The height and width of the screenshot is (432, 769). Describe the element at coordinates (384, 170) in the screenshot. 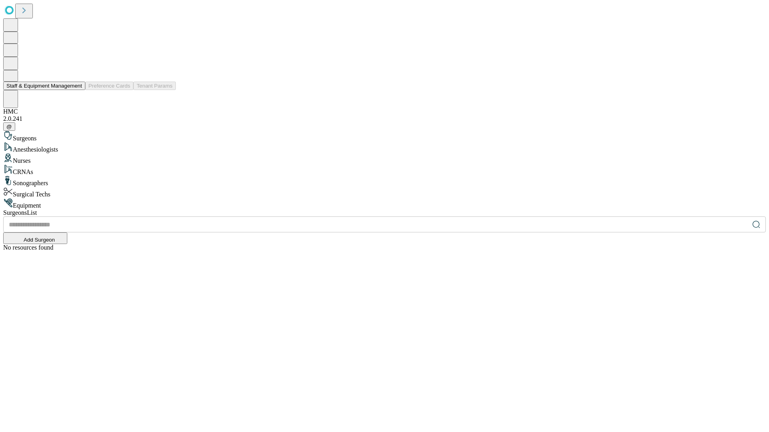

I see `div: CRNAs` at that location.